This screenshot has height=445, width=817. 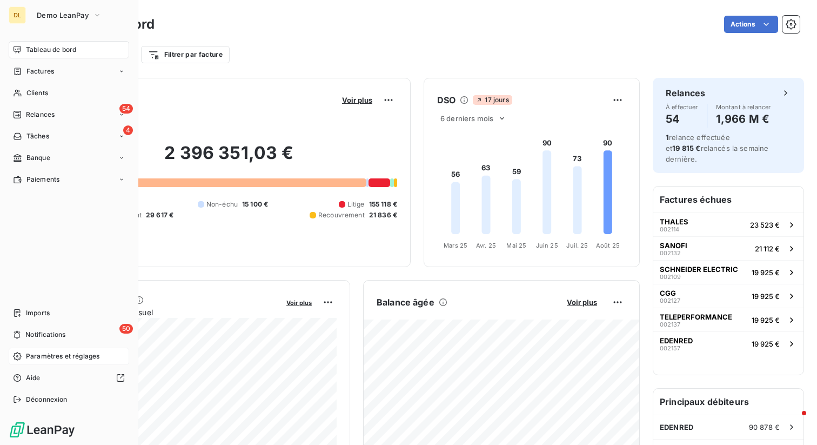 What do you see at coordinates (341, 215) in the screenshot?
I see `span: Recouvrement` at bounding box center [341, 215].